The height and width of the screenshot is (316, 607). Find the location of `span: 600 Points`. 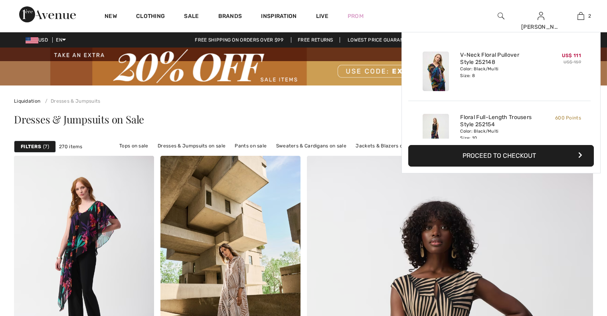

span: 600 Points is located at coordinates (568, 118).